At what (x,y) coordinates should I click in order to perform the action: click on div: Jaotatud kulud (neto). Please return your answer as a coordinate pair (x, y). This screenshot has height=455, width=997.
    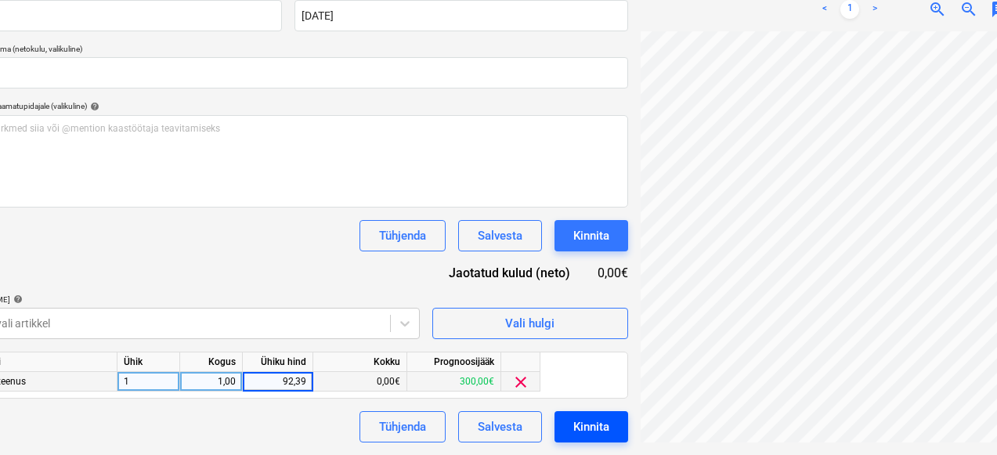
    Looking at the image, I should click on (510, 272).